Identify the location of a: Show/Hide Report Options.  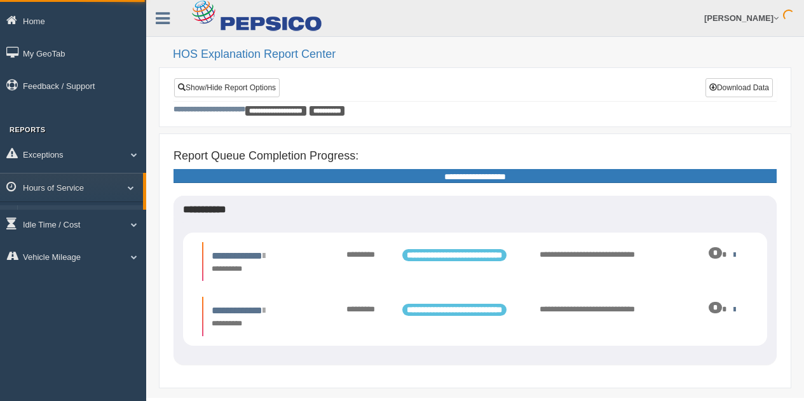
(227, 88).